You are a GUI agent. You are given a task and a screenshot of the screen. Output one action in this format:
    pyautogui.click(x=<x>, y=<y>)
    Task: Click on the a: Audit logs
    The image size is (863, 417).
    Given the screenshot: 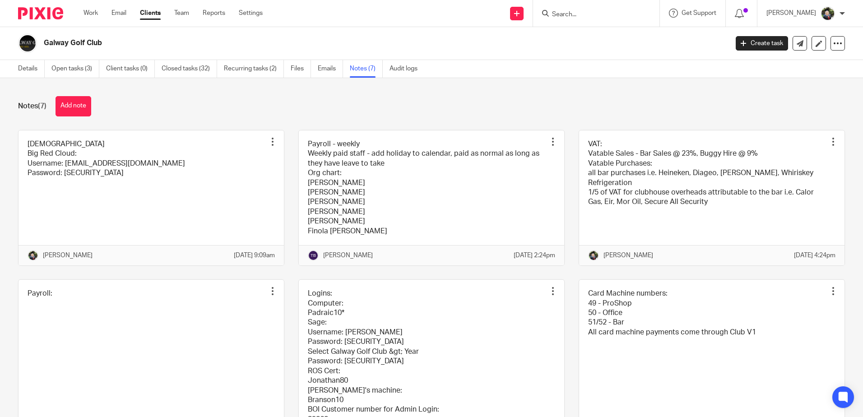 What is the action you would take?
    pyautogui.click(x=407, y=69)
    